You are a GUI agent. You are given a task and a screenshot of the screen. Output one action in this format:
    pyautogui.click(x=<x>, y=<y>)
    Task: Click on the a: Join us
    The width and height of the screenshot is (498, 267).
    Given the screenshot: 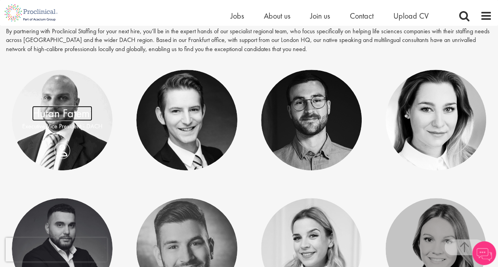 What is the action you would take?
    pyautogui.click(x=320, y=16)
    